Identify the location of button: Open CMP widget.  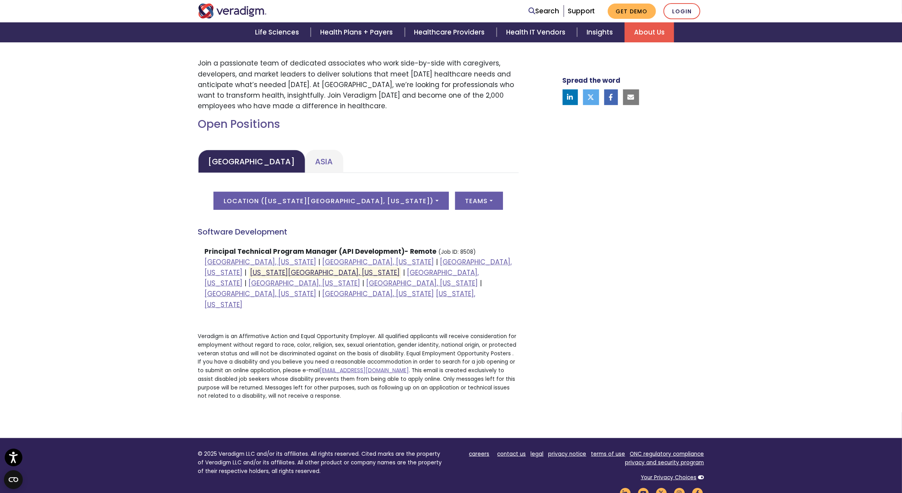
(13, 480).